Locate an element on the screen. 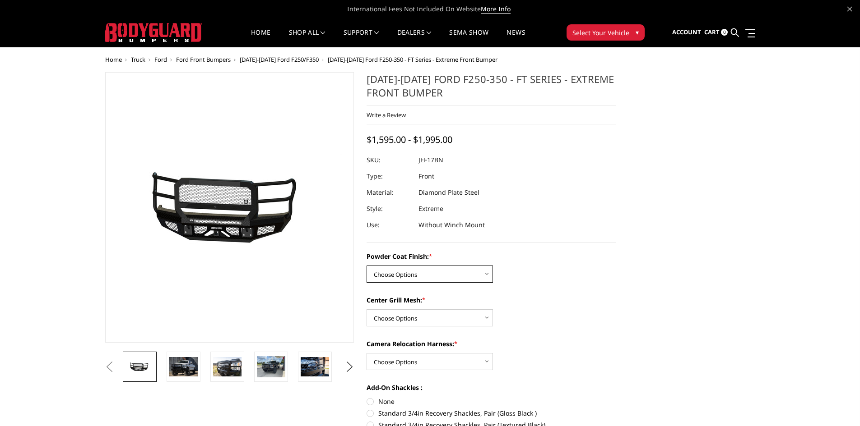 The height and width of the screenshot is (426, 860). a: SEMA Show is located at coordinates (468, 38).